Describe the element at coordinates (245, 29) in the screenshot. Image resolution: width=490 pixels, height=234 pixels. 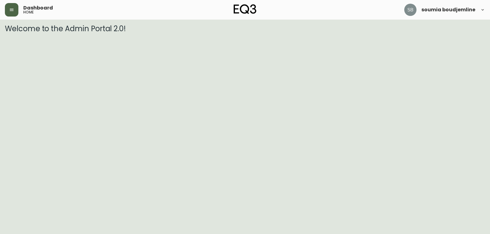
I see `h3: Welcome to the Admin Portal 2.0!` at that location.